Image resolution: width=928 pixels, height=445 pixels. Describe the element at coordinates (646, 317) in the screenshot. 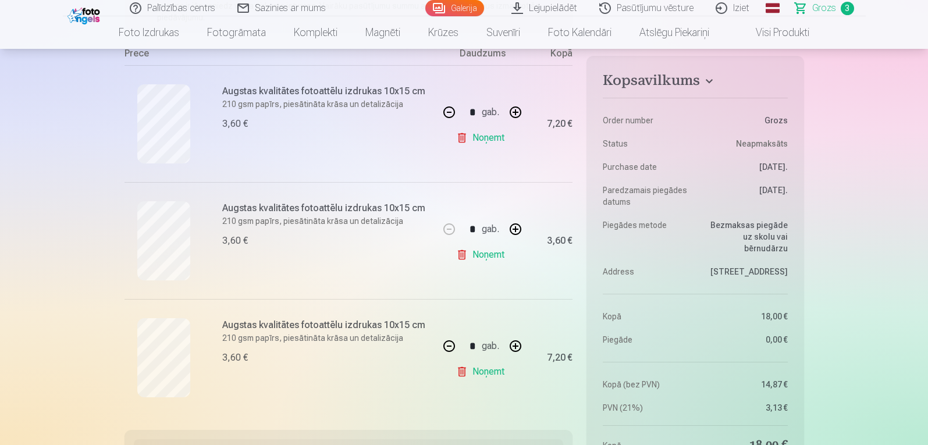

I see `dt: Kopā` at that location.